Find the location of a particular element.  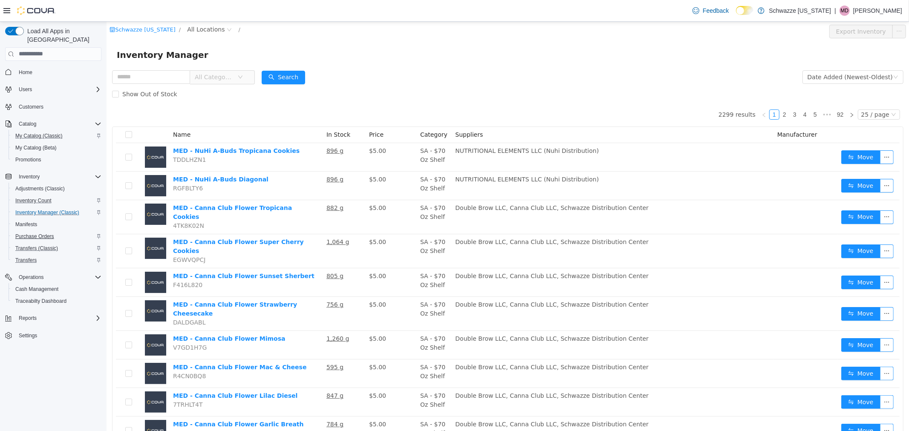

span: Dark Mode is located at coordinates (736, 15).